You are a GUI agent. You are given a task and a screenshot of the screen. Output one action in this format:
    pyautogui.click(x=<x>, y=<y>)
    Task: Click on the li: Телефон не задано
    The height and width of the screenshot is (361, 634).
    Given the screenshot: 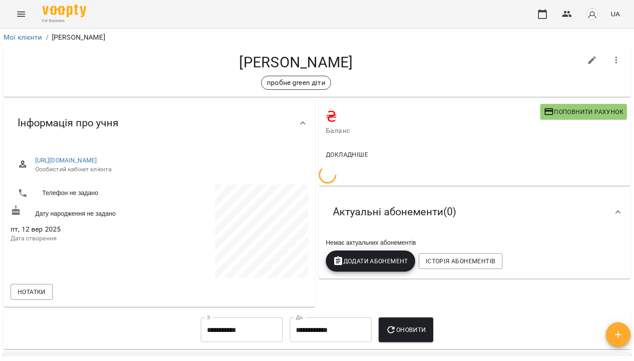 What is the action you would take?
    pyautogui.click(x=84, y=193)
    